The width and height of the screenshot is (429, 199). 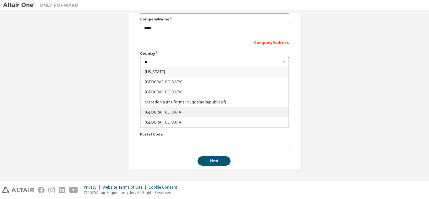 What do you see at coordinates (62, 190) in the screenshot?
I see `img: linkedin.svg` at bounding box center [62, 190].